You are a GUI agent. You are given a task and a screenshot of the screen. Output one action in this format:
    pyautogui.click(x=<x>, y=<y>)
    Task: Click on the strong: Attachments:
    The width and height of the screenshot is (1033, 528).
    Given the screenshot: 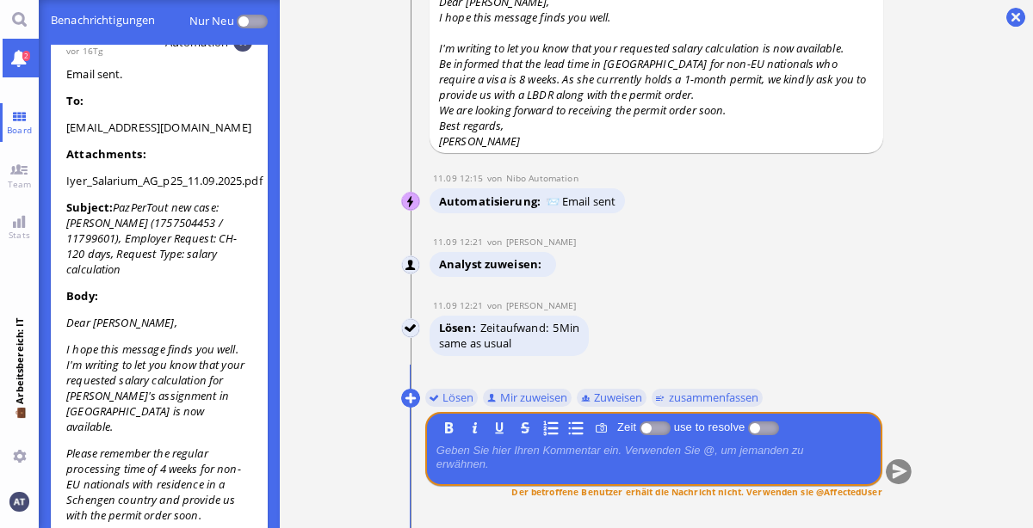 What is the action you would take?
    pyautogui.click(x=106, y=154)
    